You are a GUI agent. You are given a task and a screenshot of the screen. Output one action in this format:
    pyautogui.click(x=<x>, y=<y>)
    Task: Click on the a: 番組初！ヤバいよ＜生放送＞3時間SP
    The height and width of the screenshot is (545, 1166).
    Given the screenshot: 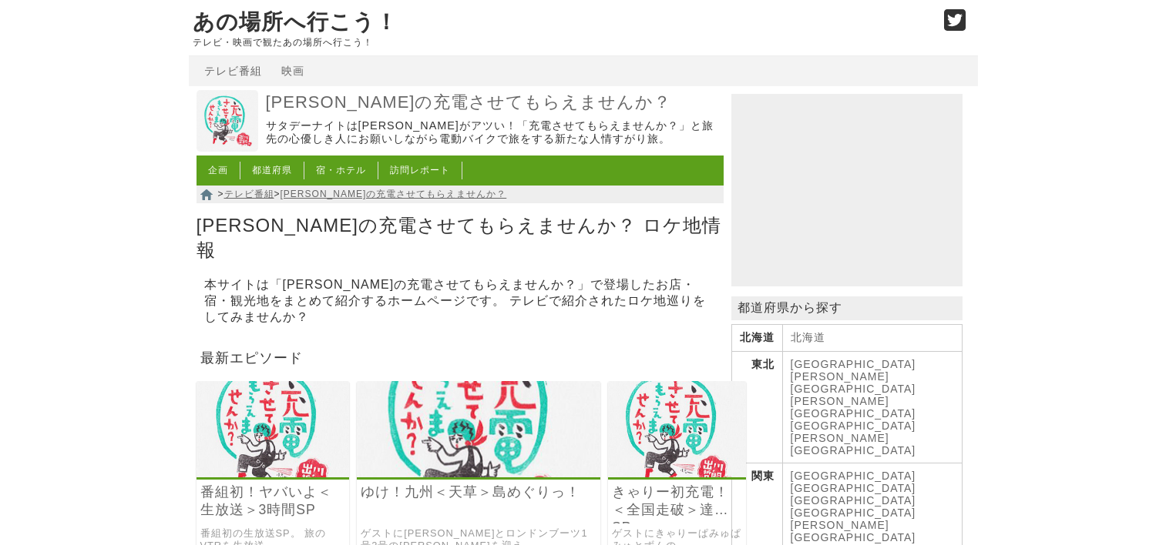 What is the action you would take?
    pyautogui.click(x=273, y=502)
    